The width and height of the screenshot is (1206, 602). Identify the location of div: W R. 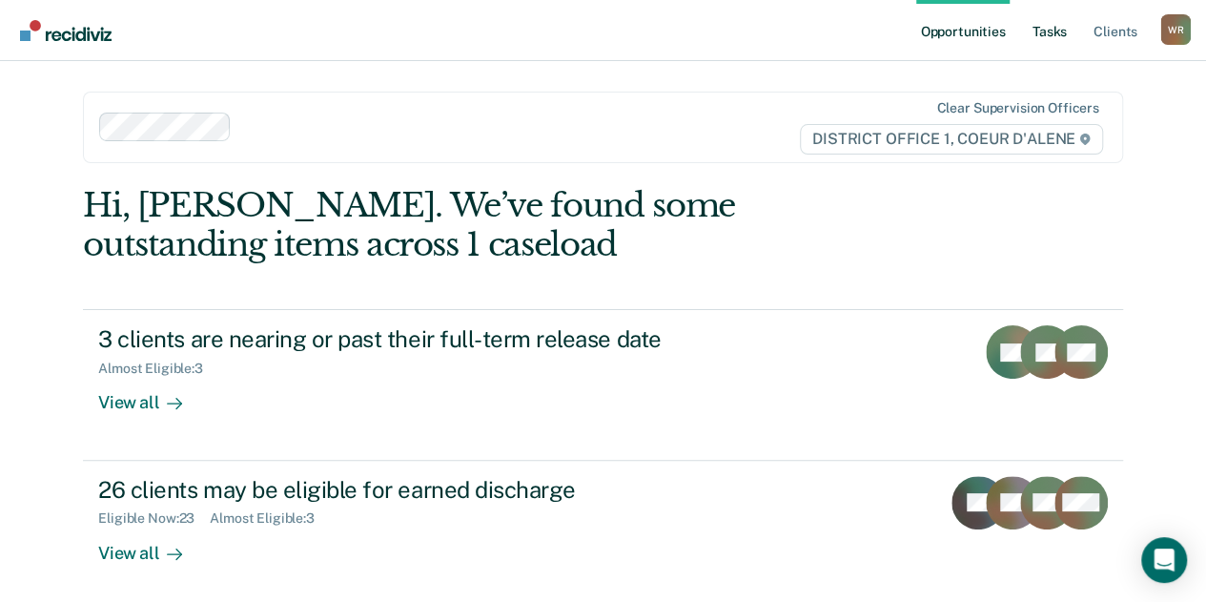
(1176, 30).